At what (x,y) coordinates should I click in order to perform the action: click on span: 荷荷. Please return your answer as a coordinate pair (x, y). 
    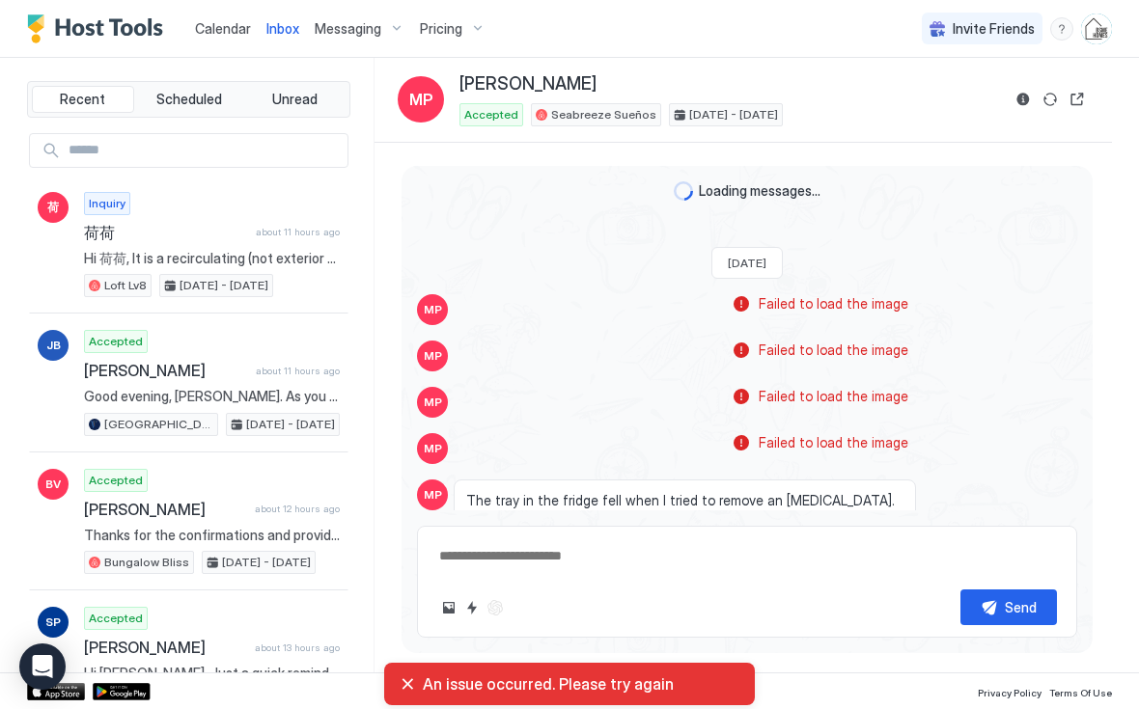
    Looking at the image, I should click on (166, 233).